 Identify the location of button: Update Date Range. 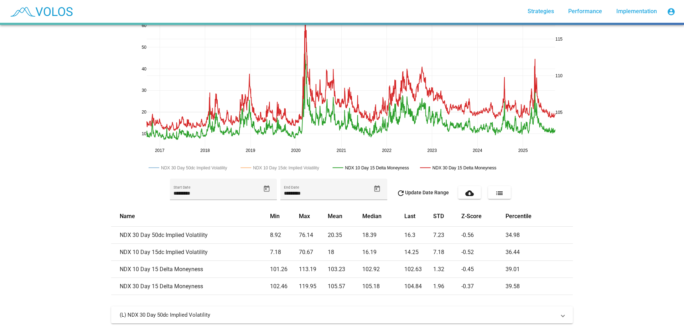
(422, 193).